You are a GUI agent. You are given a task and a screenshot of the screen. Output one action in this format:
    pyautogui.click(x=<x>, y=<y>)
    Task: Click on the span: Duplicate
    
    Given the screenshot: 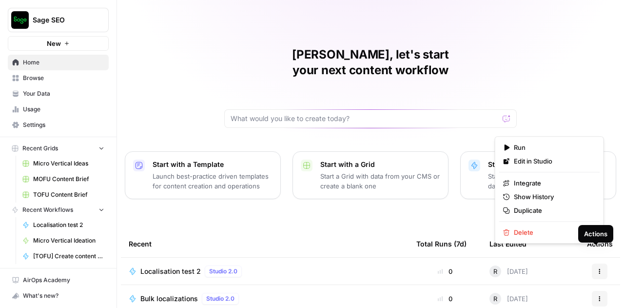 What is the action you would take?
    pyautogui.click(x=553, y=210)
    